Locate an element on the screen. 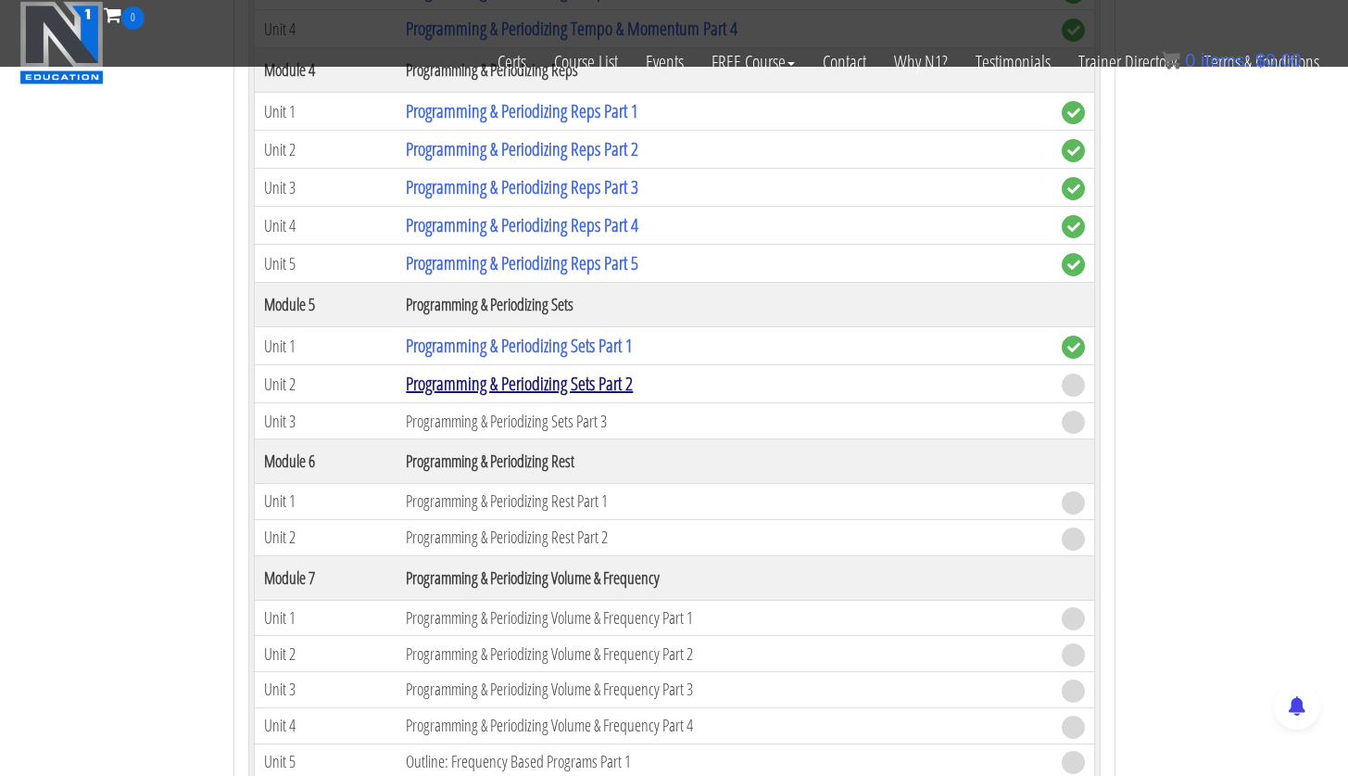 The image size is (1348, 776). bdi: 0.00 is located at coordinates (1279, 60).